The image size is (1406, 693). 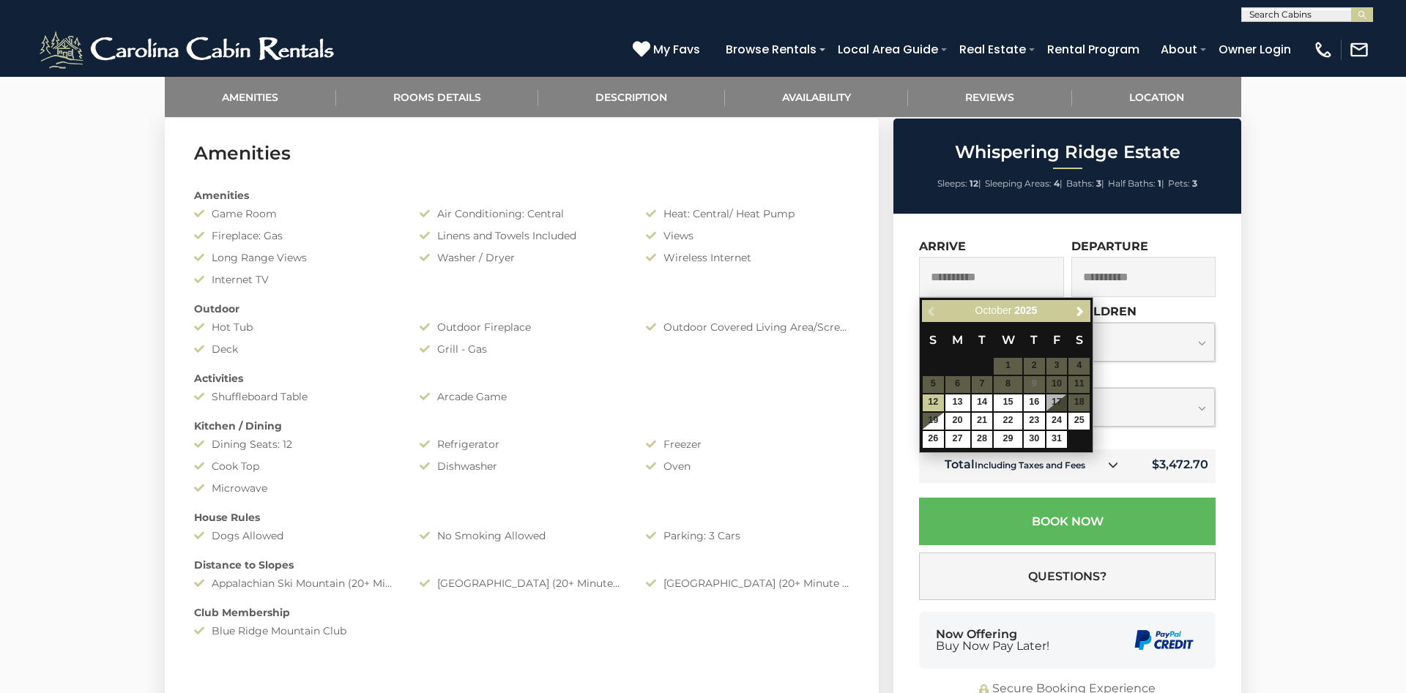 What do you see at coordinates (771, 49) in the screenshot?
I see `a: Browse Rentals` at bounding box center [771, 49].